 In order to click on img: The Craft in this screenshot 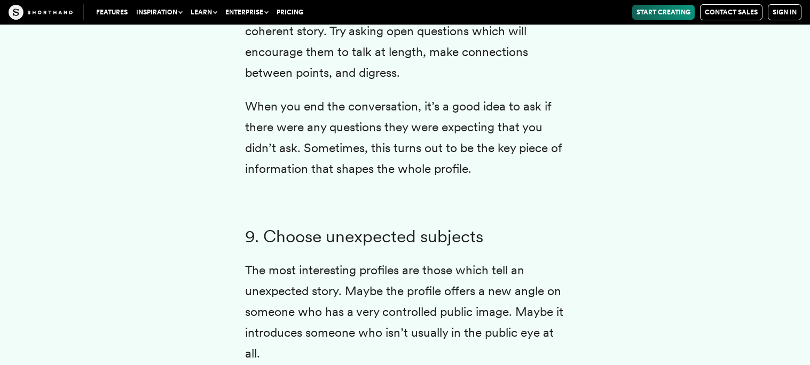, I will do `click(41, 12)`.